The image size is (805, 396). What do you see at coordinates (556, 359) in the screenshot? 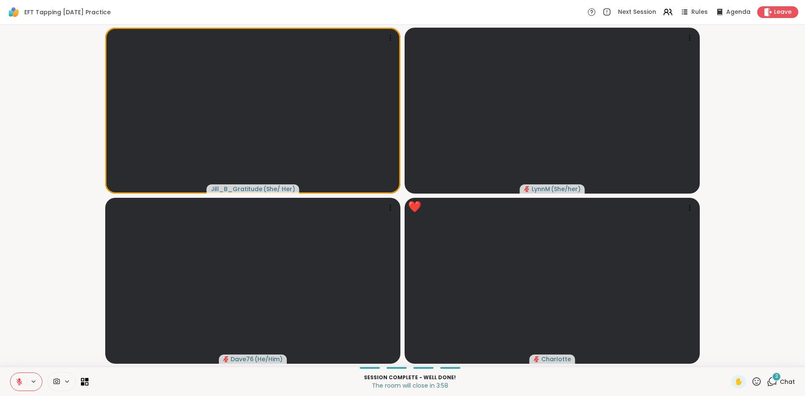
I see `span: CharIotte` at bounding box center [556, 359].